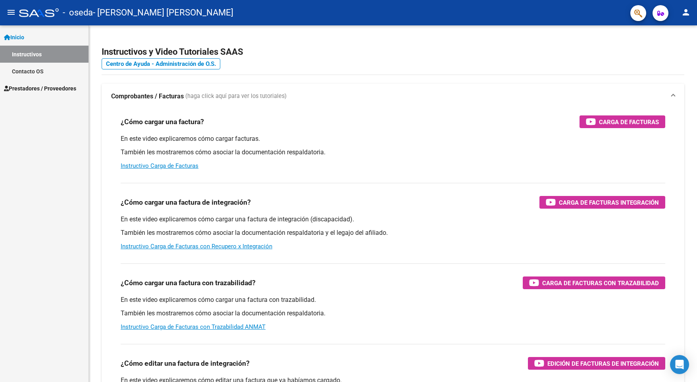 This screenshot has height=382, width=697. What do you see at coordinates (186, 202) in the screenshot?
I see `h3: ¿Cómo cargar una factura de integración?` at bounding box center [186, 202].